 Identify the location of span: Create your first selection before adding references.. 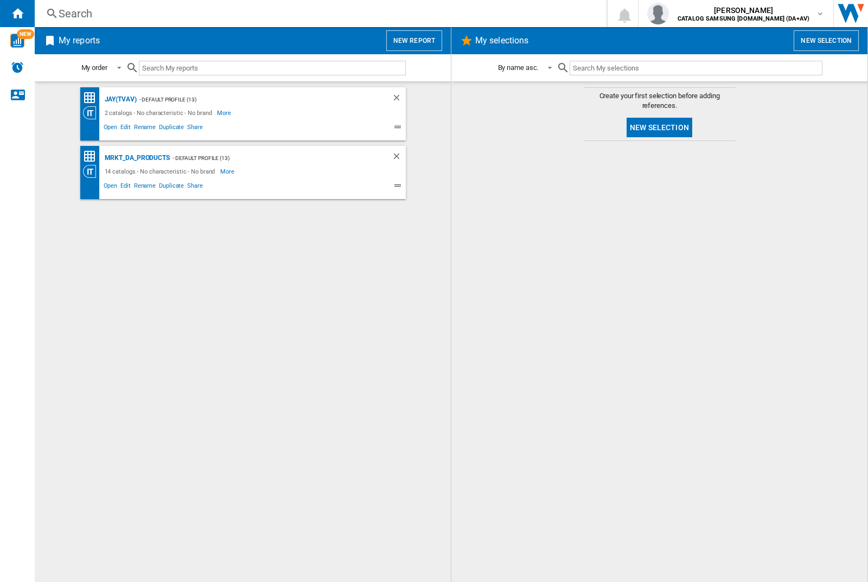
(660, 101).